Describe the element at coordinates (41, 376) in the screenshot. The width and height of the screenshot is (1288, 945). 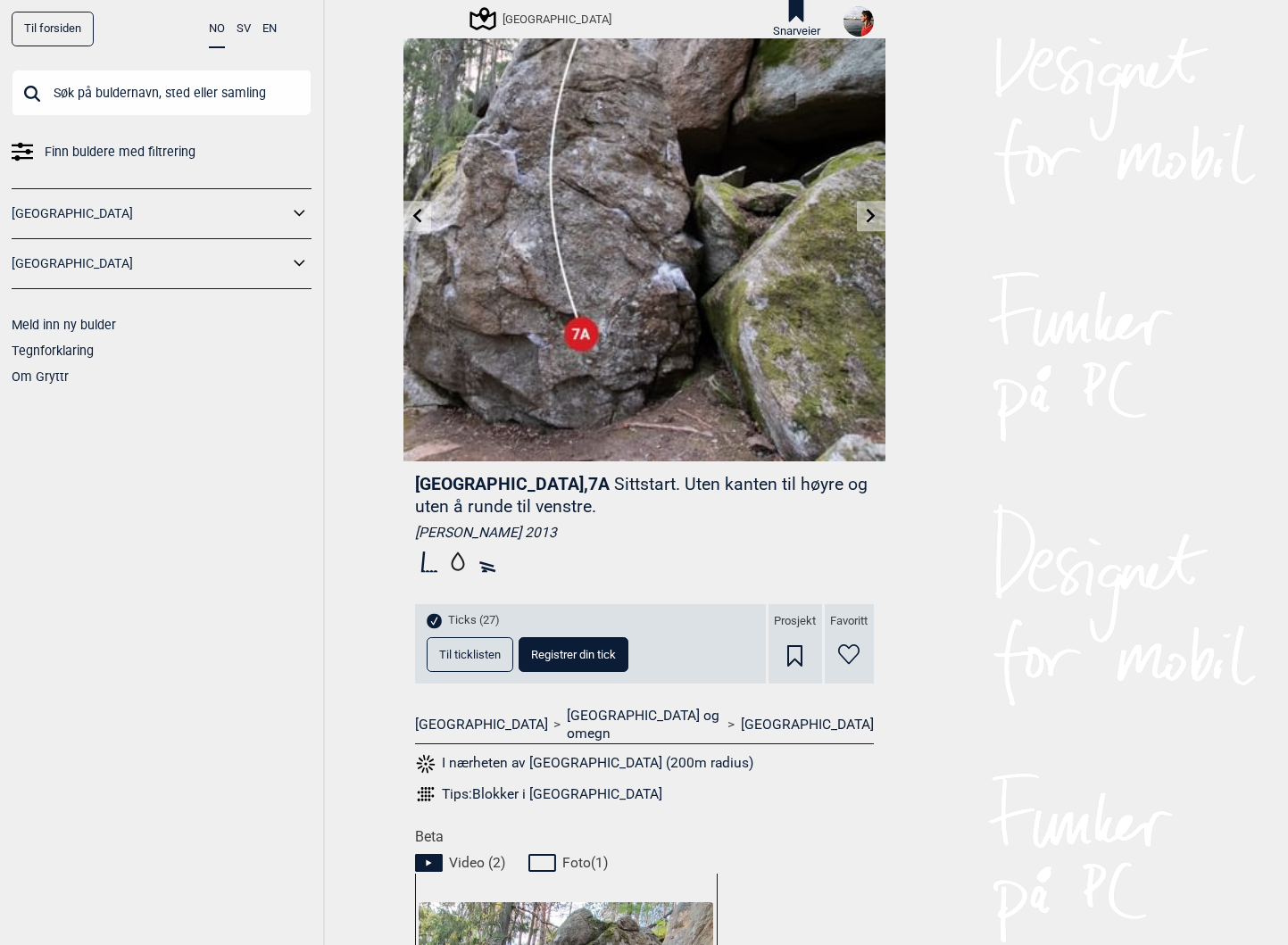
I see `a: Om Gryttr` at that location.